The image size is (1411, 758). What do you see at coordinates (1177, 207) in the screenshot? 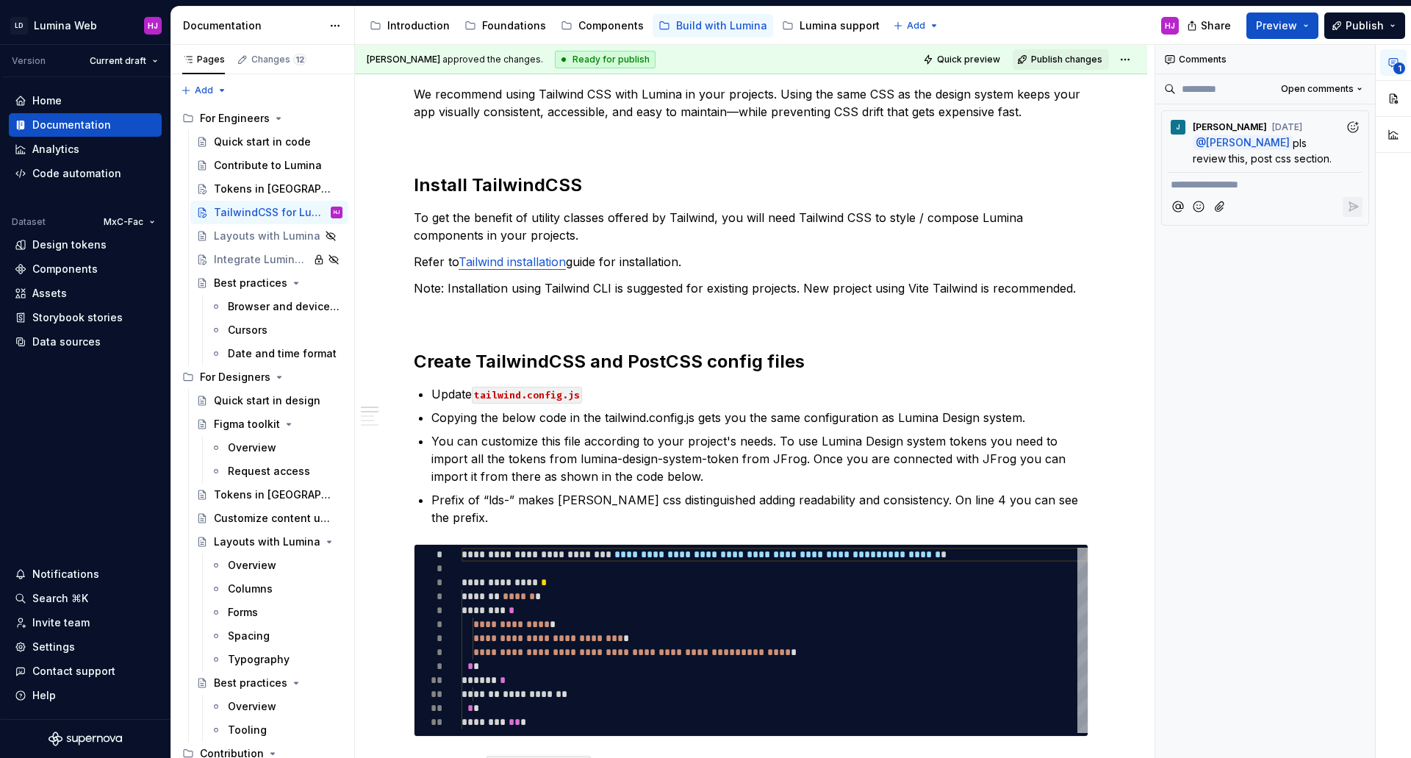
I see `button: Mention someone` at bounding box center [1177, 207].